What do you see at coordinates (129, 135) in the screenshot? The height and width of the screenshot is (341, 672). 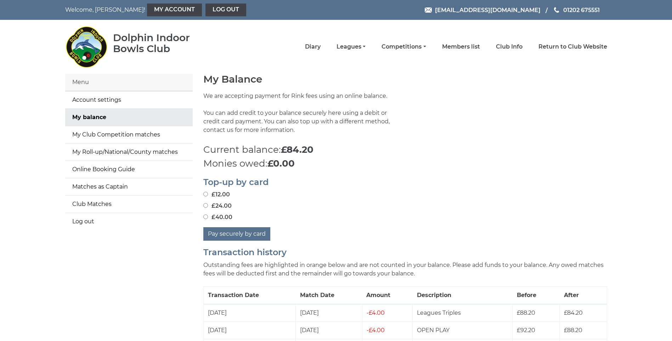 I see `a: My Club Competition matches` at bounding box center [129, 135].